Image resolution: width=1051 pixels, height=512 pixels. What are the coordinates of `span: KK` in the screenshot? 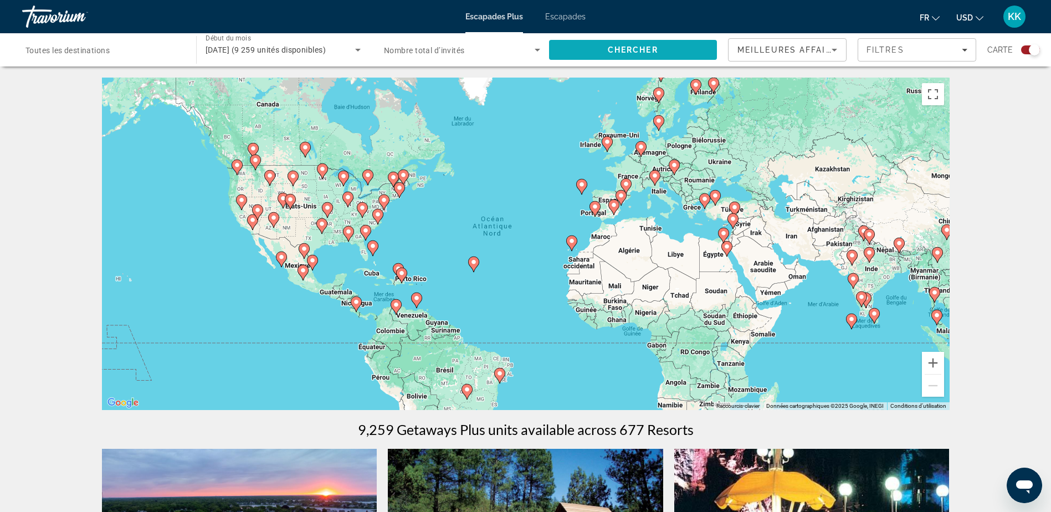 It's located at (1014, 17).